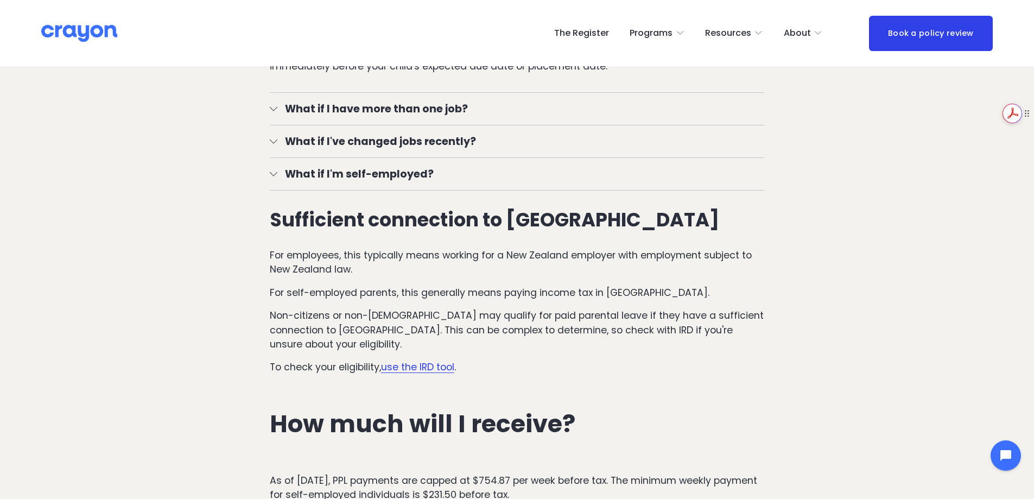 The width and height of the screenshot is (1034, 499). I want to click on button: What if I'm self-employed?, so click(517, 174).